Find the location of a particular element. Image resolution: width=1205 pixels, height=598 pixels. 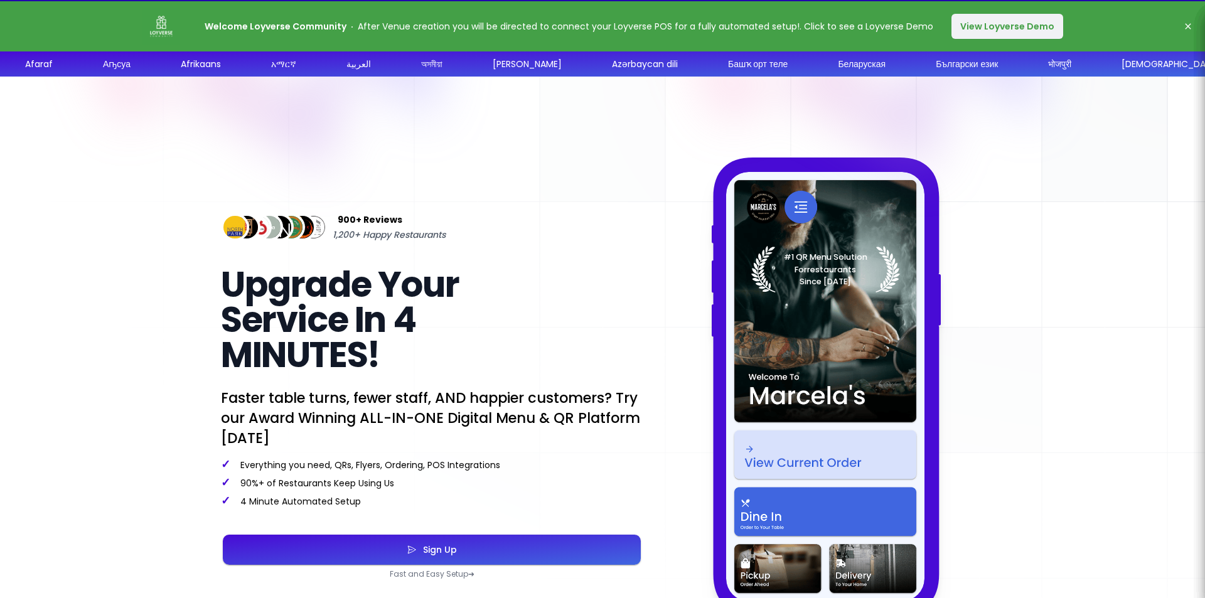

p: 4 Minute Automated Setup is located at coordinates (432, 501).